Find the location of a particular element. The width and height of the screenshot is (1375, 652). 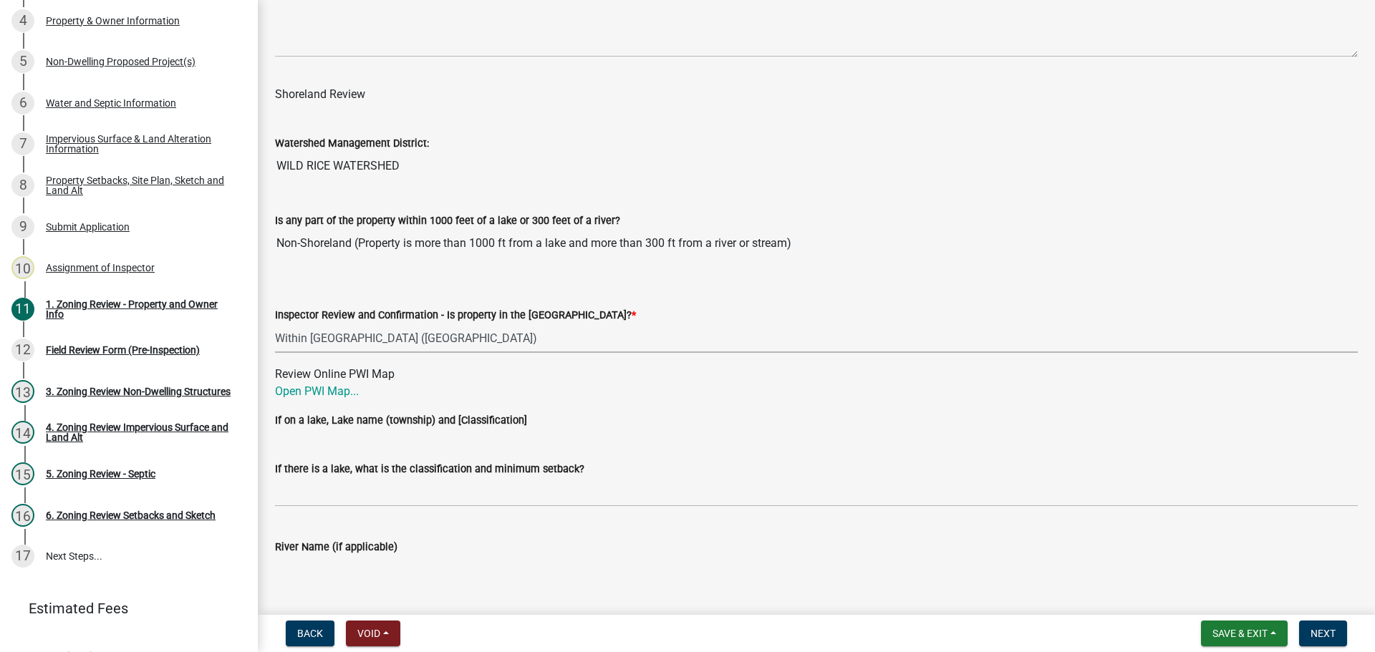

div: Property & Owner Information is located at coordinates (112, 21).